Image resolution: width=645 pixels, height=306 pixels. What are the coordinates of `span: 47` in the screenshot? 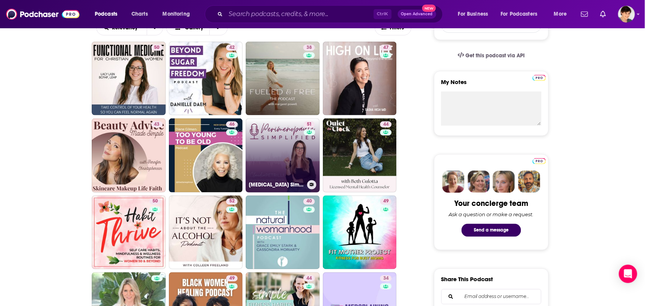 It's located at (386, 48).